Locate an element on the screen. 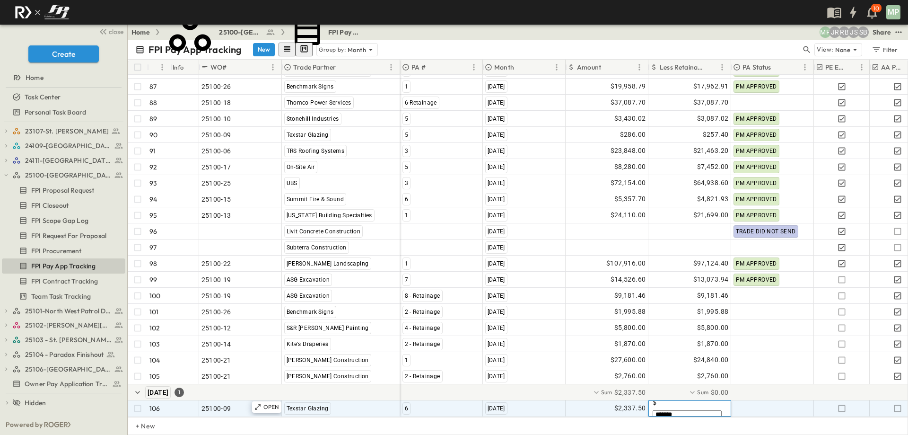 This screenshot has height=435, width=908. span: 2 - Retainage is located at coordinates (422, 376).